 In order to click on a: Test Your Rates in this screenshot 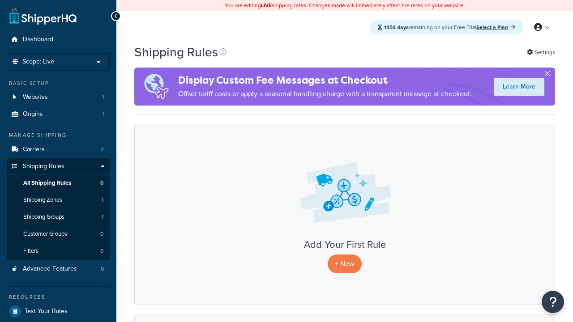, I will do `click(58, 312)`.